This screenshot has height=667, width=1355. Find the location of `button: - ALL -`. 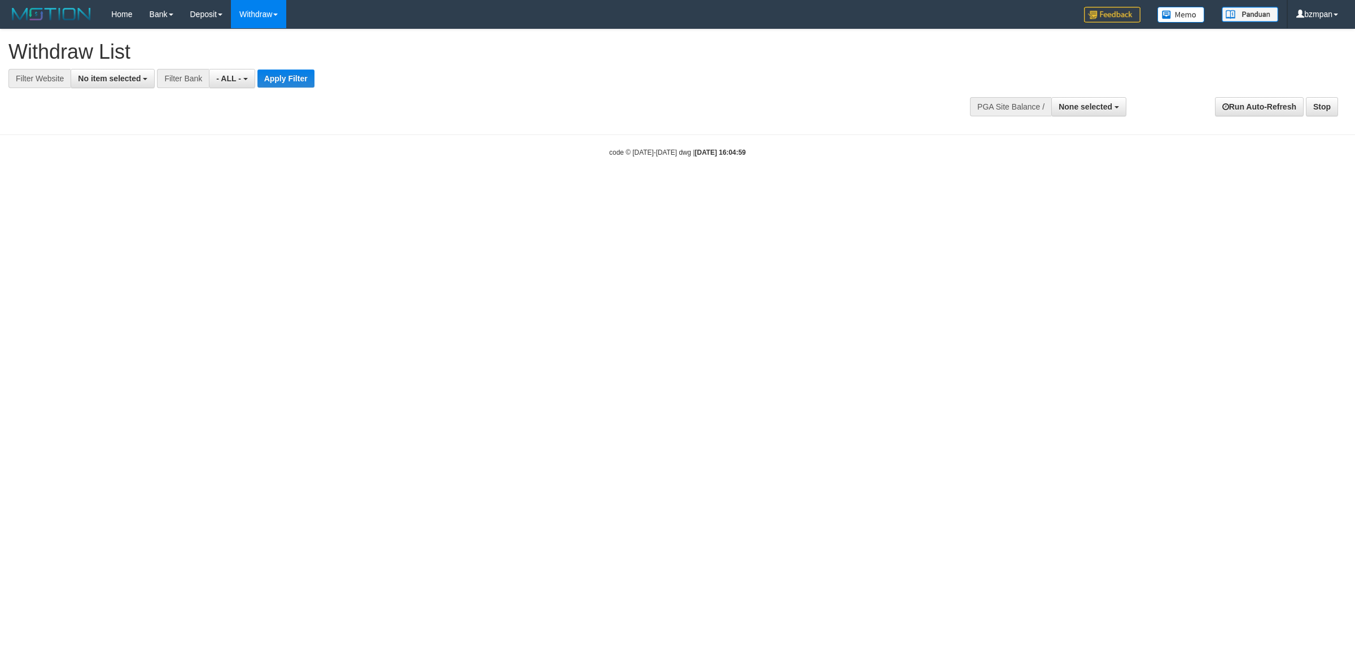

button: - ALL - is located at coordinates (231, 78).